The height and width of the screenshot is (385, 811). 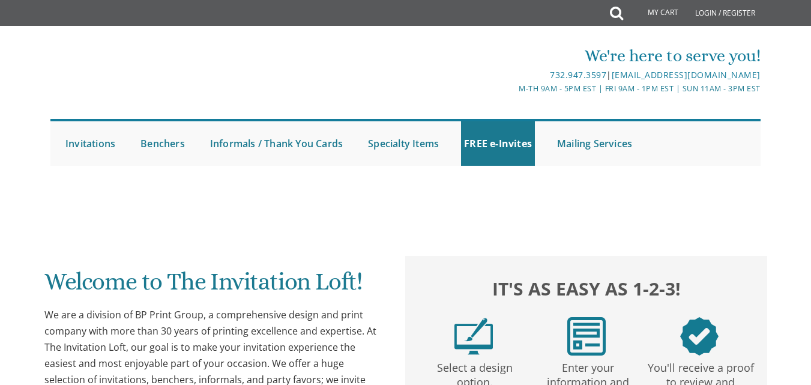 What do you see at coordinates (498, 144) in the screenshot?
I see `a: FREE e-Invites` at bounding box center [498, 144].